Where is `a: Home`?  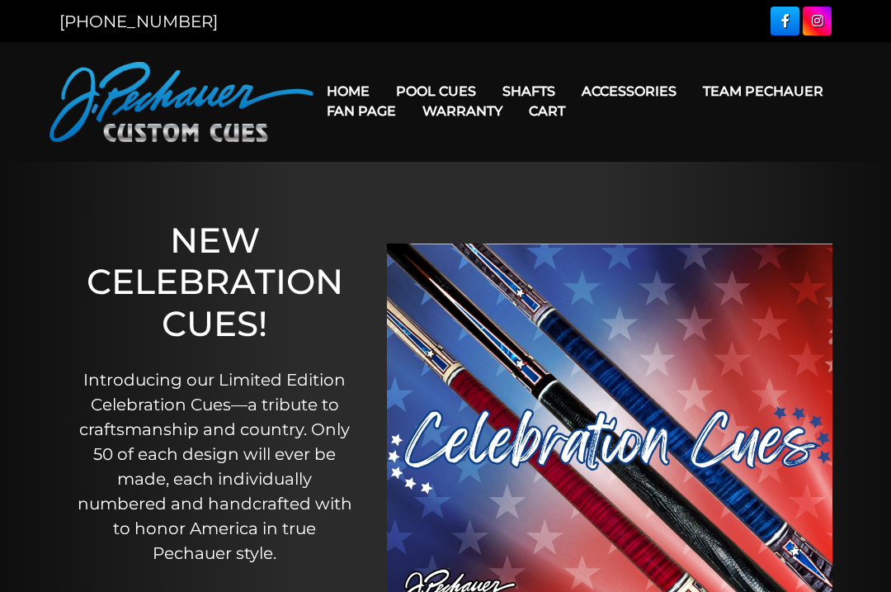 a: Home is located at coordinates (348, 91).